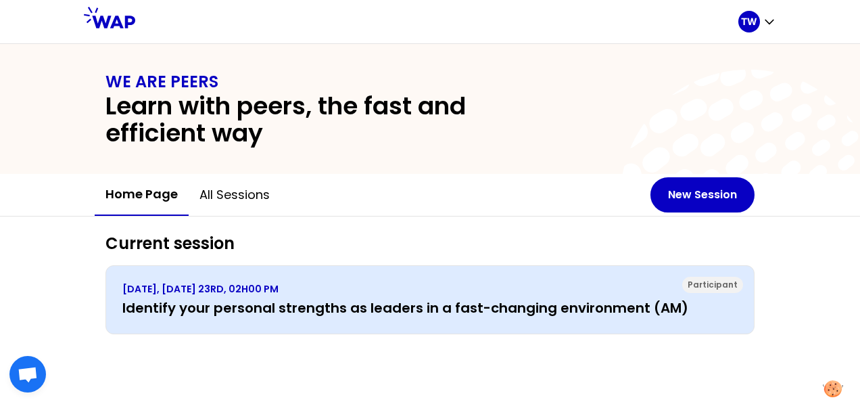 Image resolution: width=860 pixels, height=402 pixels. Describe the element at coordinates (333, 120) in the screenshot. I see `h2: Learn with peers, the fast and efficient way` at that location.